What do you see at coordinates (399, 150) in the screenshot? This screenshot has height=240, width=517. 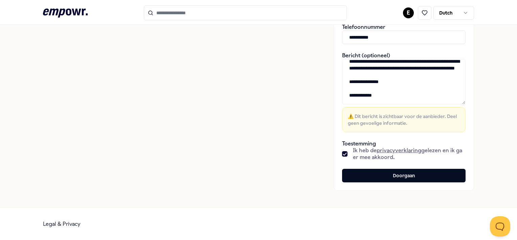 I see `a: privacyverklaring` at bounding box center [399, 150].